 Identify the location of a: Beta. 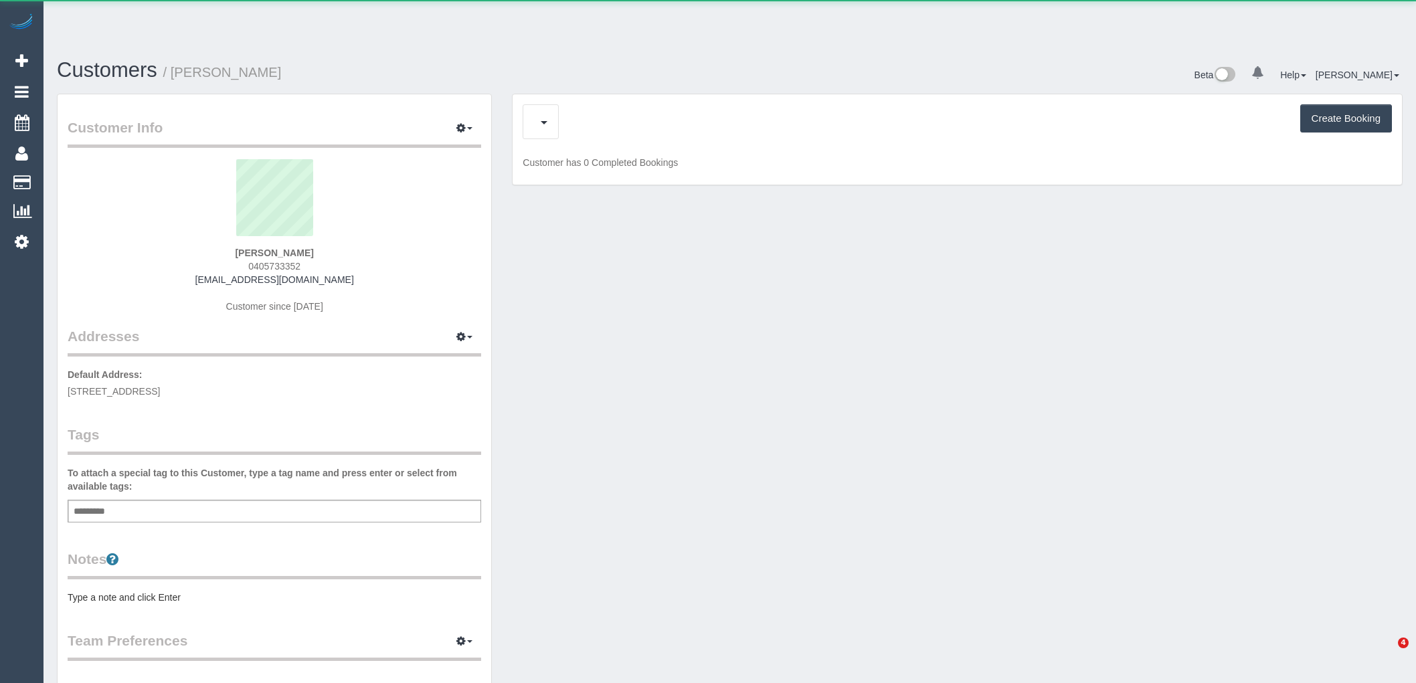
(1215, 75).